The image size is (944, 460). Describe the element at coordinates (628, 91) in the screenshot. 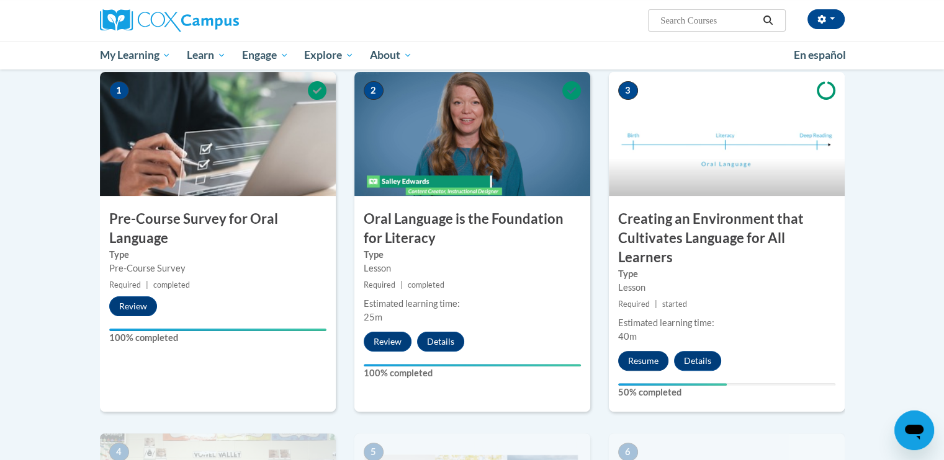

I see `span: 3` at that location.